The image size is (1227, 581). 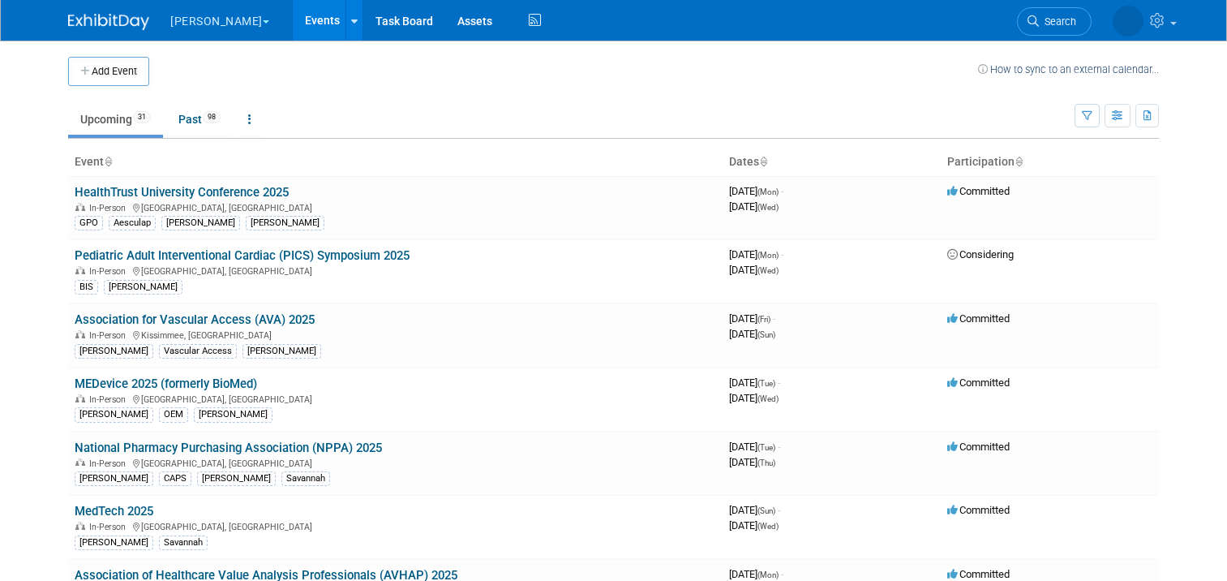 I want to click on div: OEM, so click(x=174, y=415).